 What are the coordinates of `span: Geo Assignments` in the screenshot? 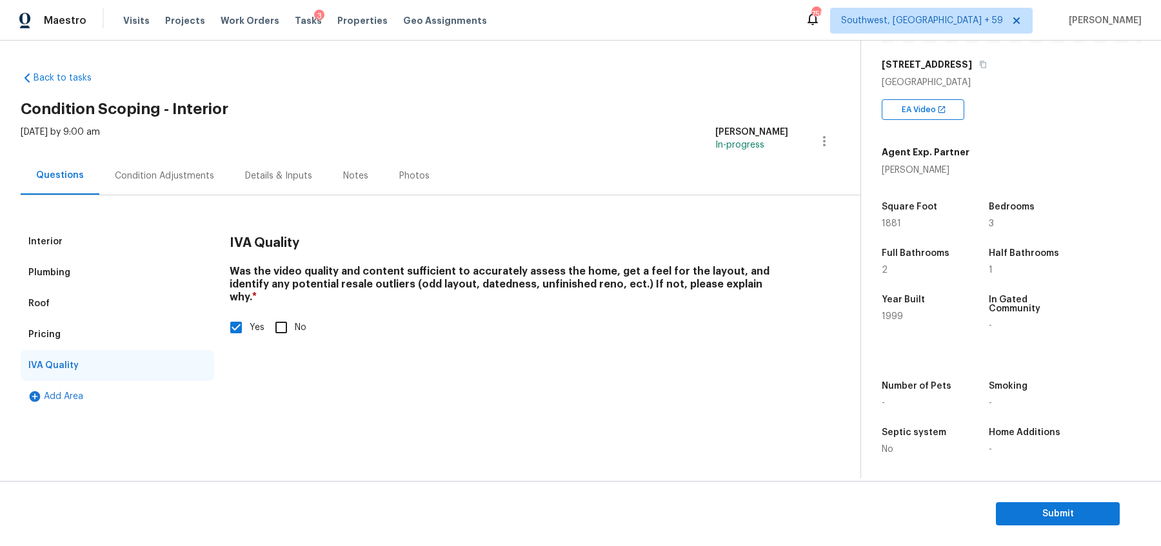 It's located at (445, 21).